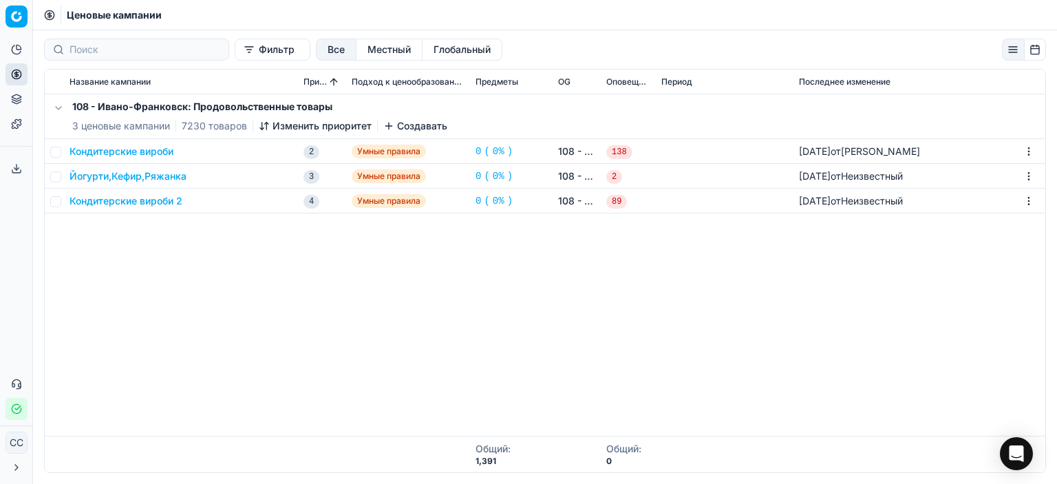 The height and width of the screenshot is (484, 1057). Describe the element at coordinates (114, 15) in the screenshot. I see `nav: хлебные крошки` at that location.